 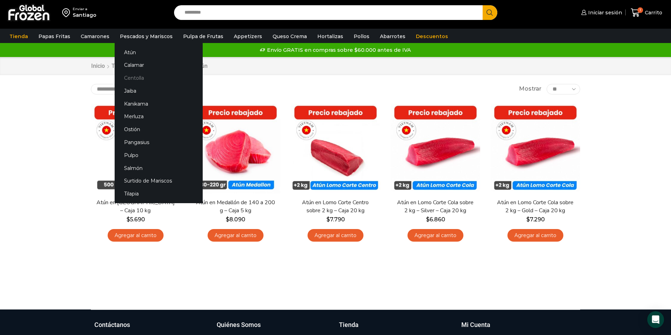 I want to click on select: Pedido de la tienda, so click(x=135, y=89).